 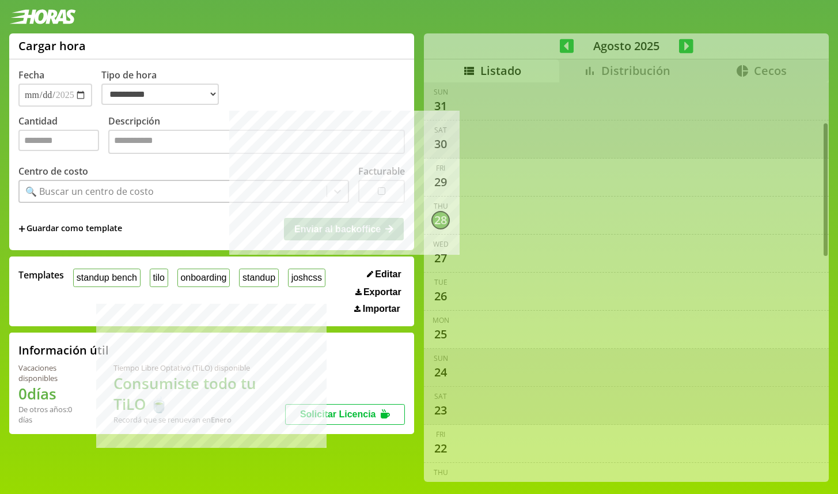 I want to click on h1: 0 días, so click(x=52, y=394).